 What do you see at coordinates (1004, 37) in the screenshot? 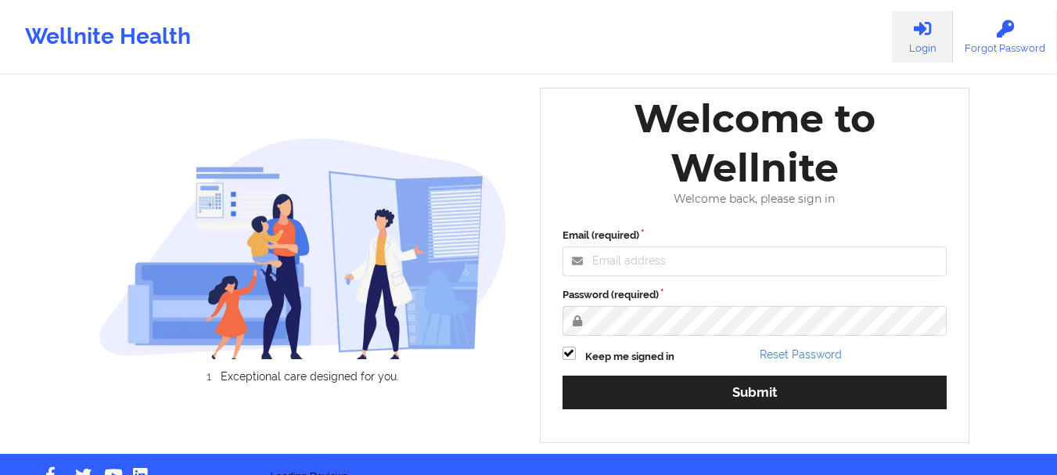
I see `a: Forgot Password` at bounding box center [1004, 37].